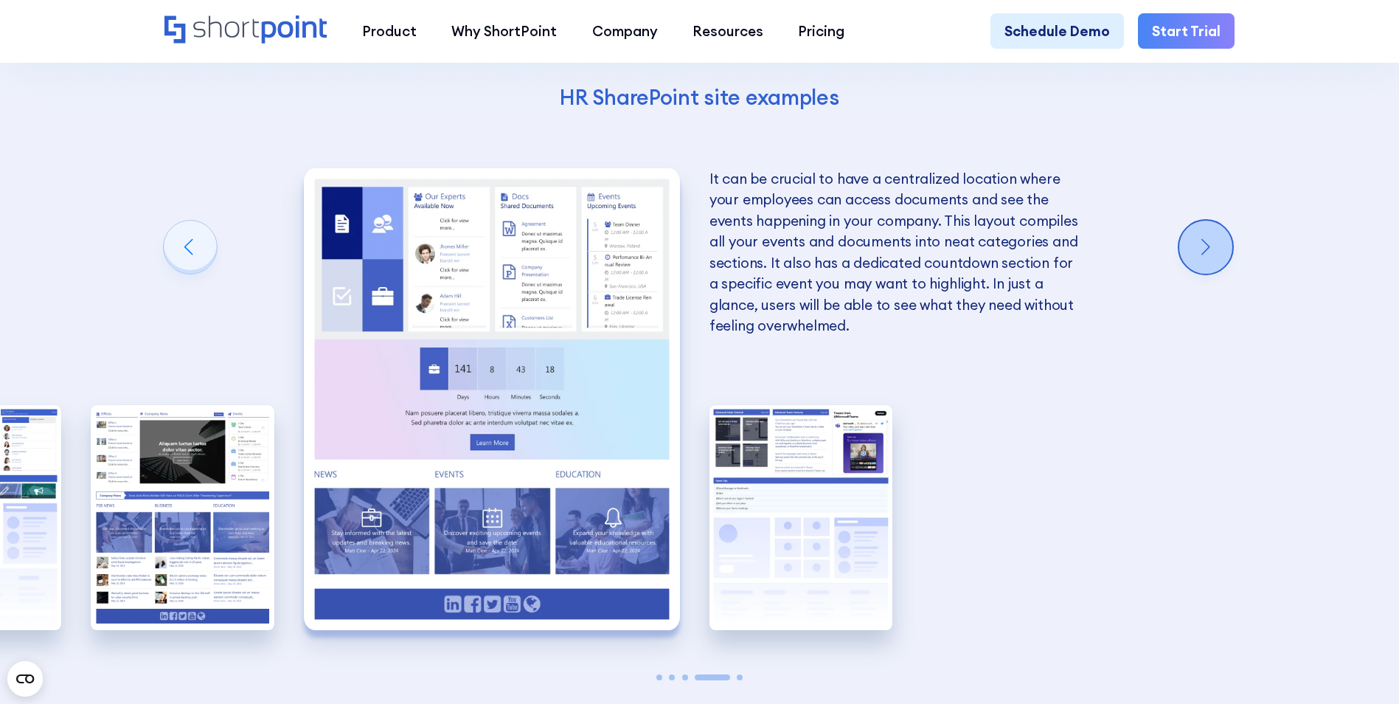 The image size is (1399, 704). What do you see at coordinates (685, 677) in the screenshot?
I see `span: Go to slide 3` at bounding box center [685, 677].